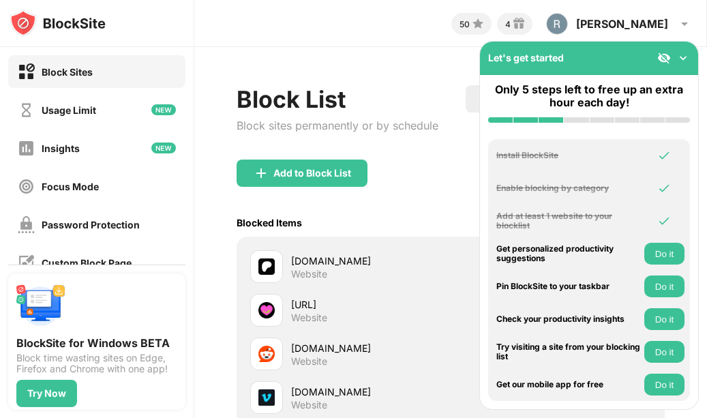  Describe the element at coordinates (569, 254) in the screenshot. I see `div: Get personalized productivity suggestions` at that location.